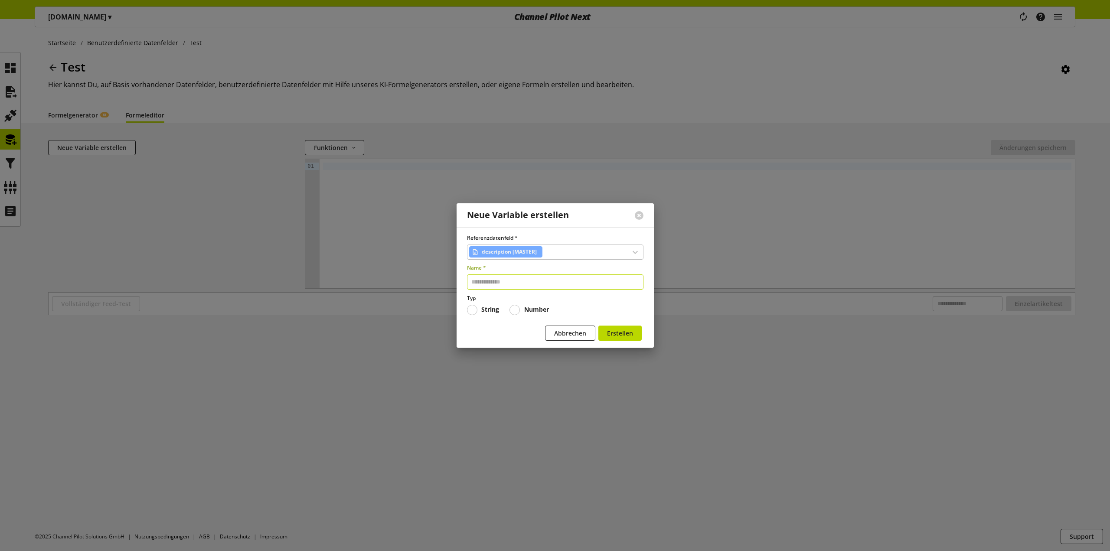 This screenshot has height=551, width=1110. I want to click on label: Typ, so click(555, 298).